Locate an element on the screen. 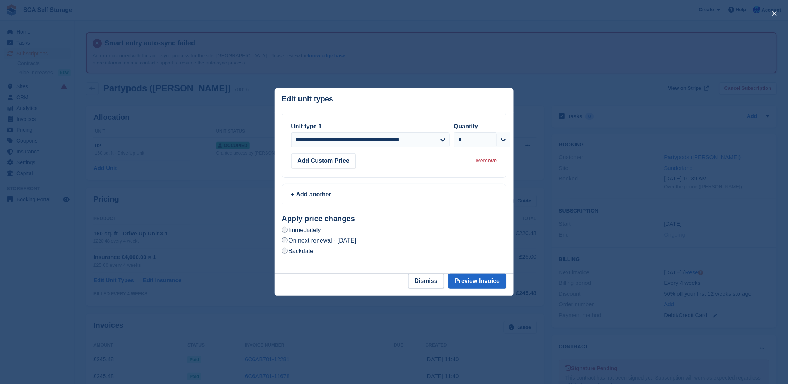  a: + Add another is located at coordinates (394, 194).